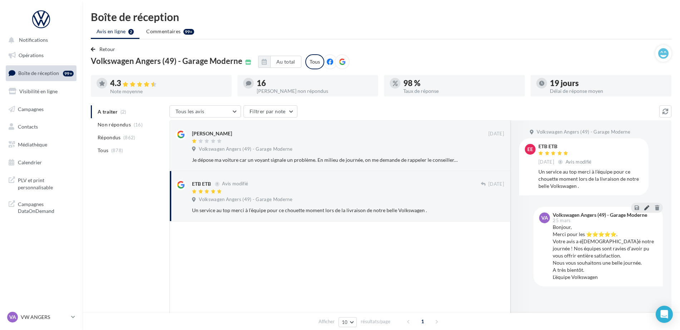 The height and width of the screenshot is (330, 680). I want to click on span: Médiathèque, so click(33, 144).